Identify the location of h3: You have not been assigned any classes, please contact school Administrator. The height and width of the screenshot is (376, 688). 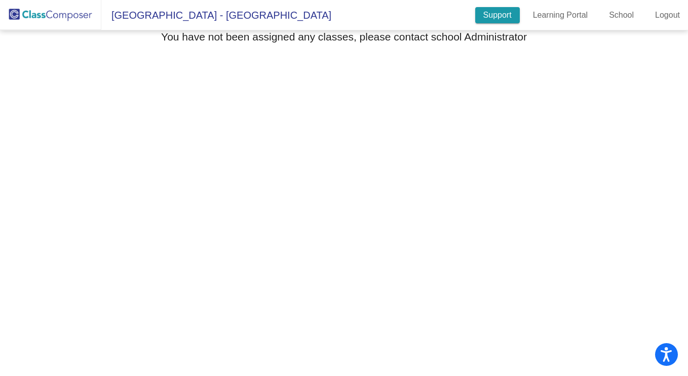
(344, 36).